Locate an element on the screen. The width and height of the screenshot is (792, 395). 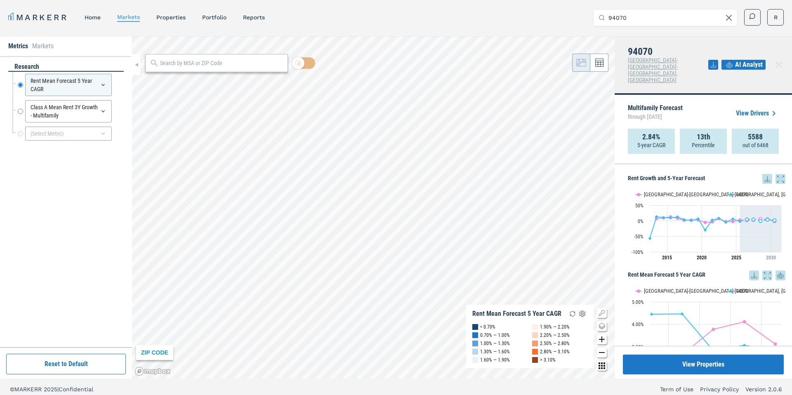
strong: 2.84% is located at coordinates (652, 137).